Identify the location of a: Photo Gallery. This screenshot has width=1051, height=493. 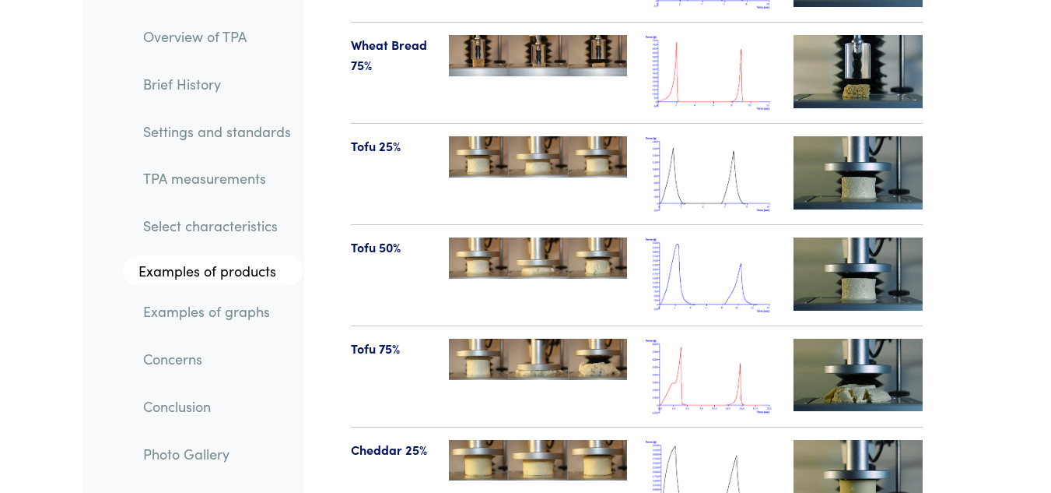
(217, 453).